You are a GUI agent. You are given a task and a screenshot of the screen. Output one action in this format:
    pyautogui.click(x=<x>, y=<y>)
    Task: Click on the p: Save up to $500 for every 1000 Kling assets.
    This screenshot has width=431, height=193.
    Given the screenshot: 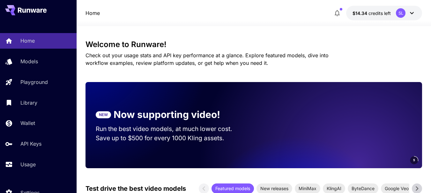 What is the action you would take?
    pyautogui.click(x=170, y=138)
    